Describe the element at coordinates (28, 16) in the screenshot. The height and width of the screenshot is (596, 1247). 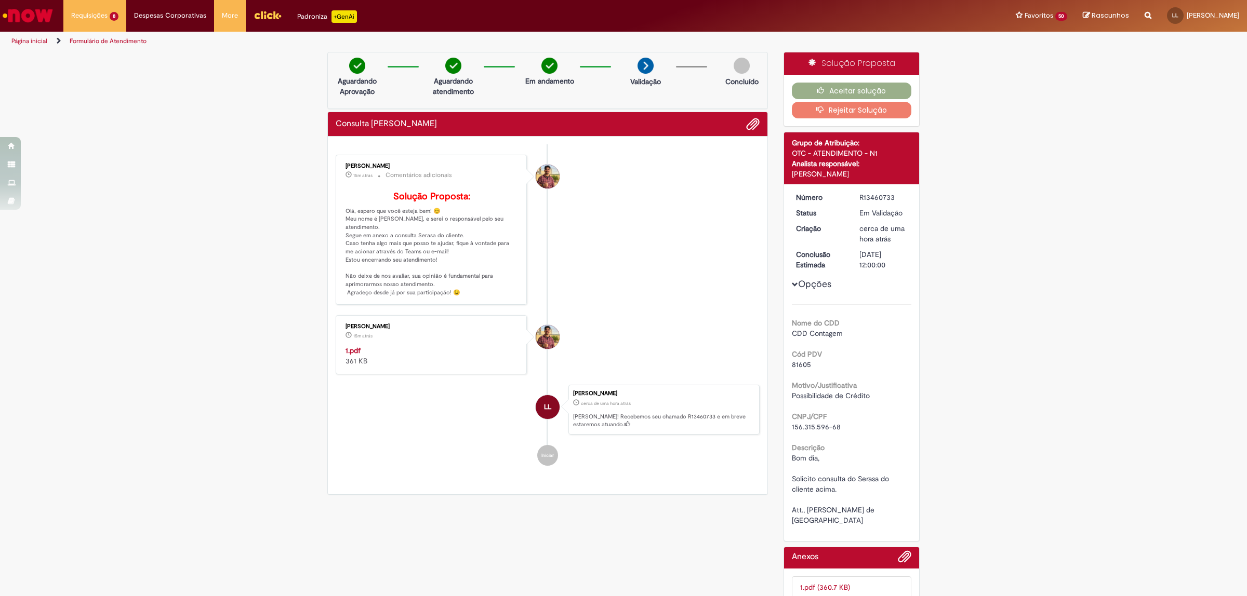
I see `img: ServiceNow` at that location.